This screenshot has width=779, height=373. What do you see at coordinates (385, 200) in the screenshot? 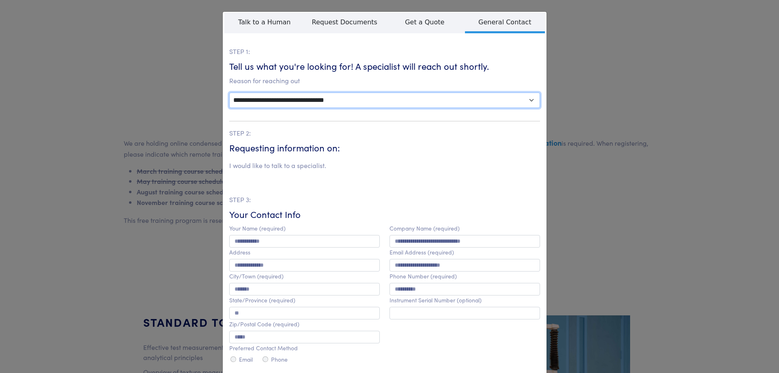
I see `p: STEP 3:` at bounding box center [385, 200].